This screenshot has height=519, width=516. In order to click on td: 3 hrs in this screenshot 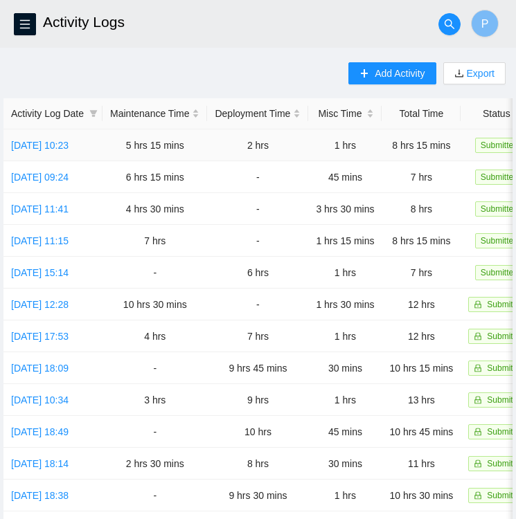, I will do `click(154, 400)`.